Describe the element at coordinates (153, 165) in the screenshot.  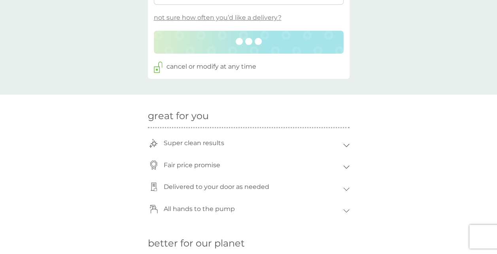
I see `img: coin-icon.svg` at that location.